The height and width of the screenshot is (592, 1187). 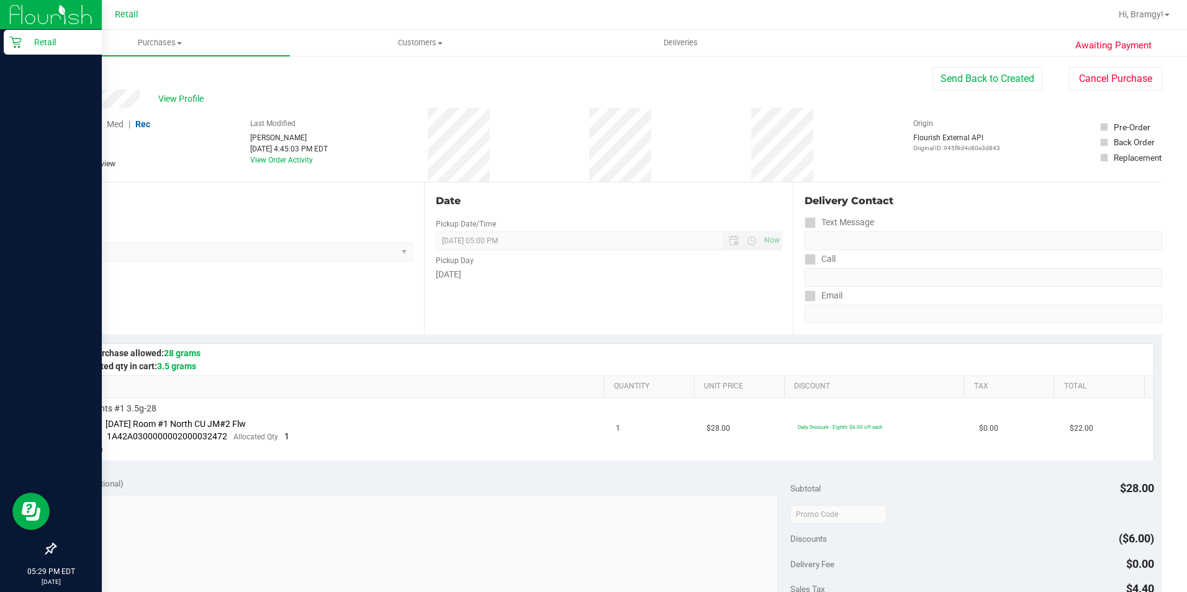 What do you see at coordinates (160, 43) in the screenshot?
I see `span: Purchases` at bounding box center [160, 43].